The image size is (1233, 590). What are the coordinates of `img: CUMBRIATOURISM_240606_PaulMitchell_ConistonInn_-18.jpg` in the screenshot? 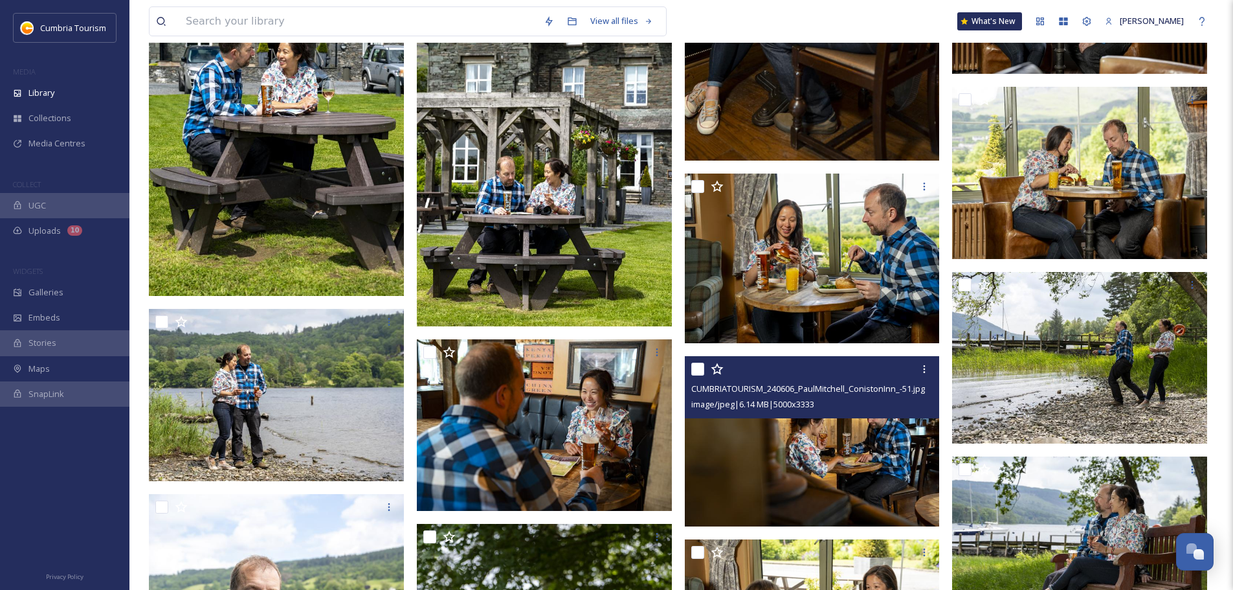 It's located at (813, 258).